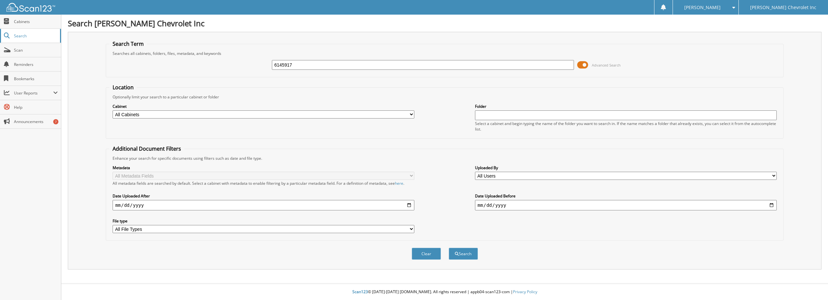 This screenshot has width=828, height=300. Describe the element at coordinates (463, 253) in the screenshot. I see `button: Search` at that location.